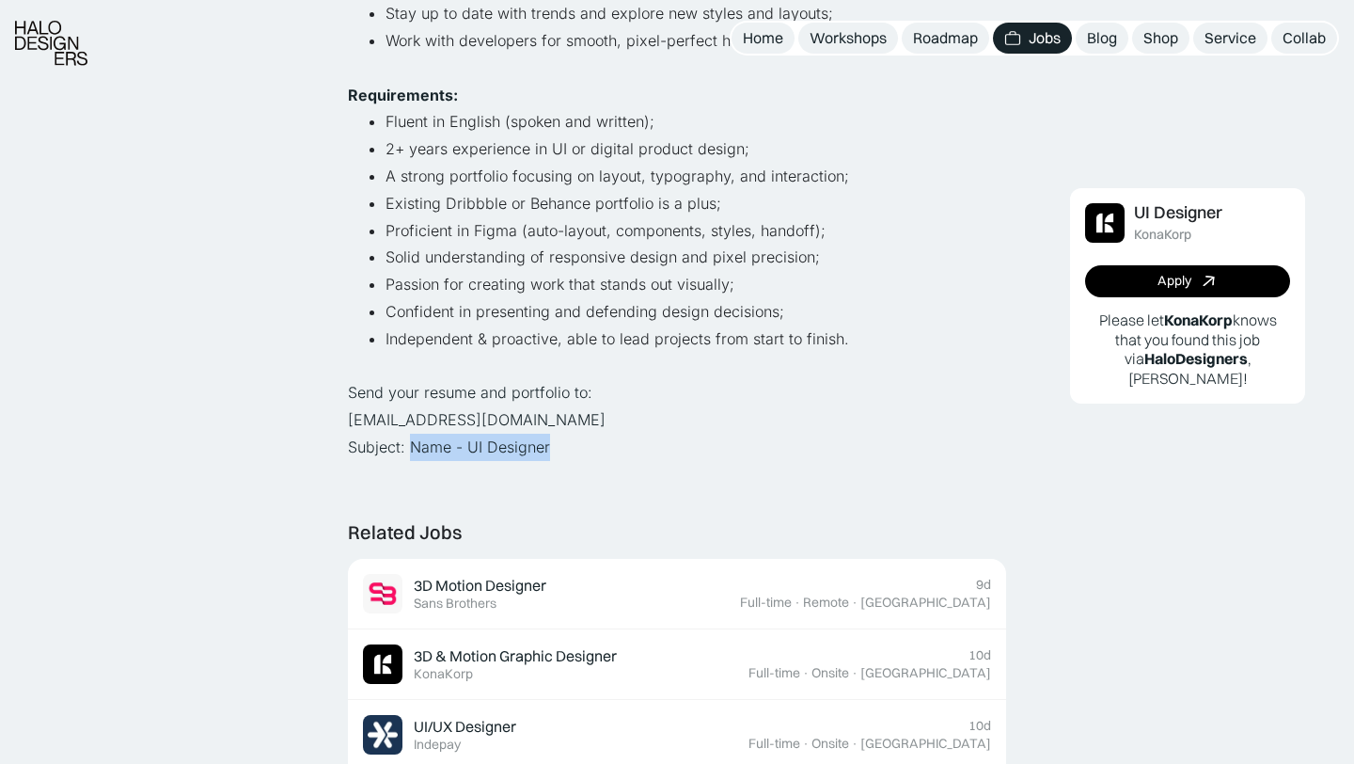 The image size is (1354, 764). I want to click on li: Work with developers for smooth, pixel-perfect handoff., so click(696, 40).